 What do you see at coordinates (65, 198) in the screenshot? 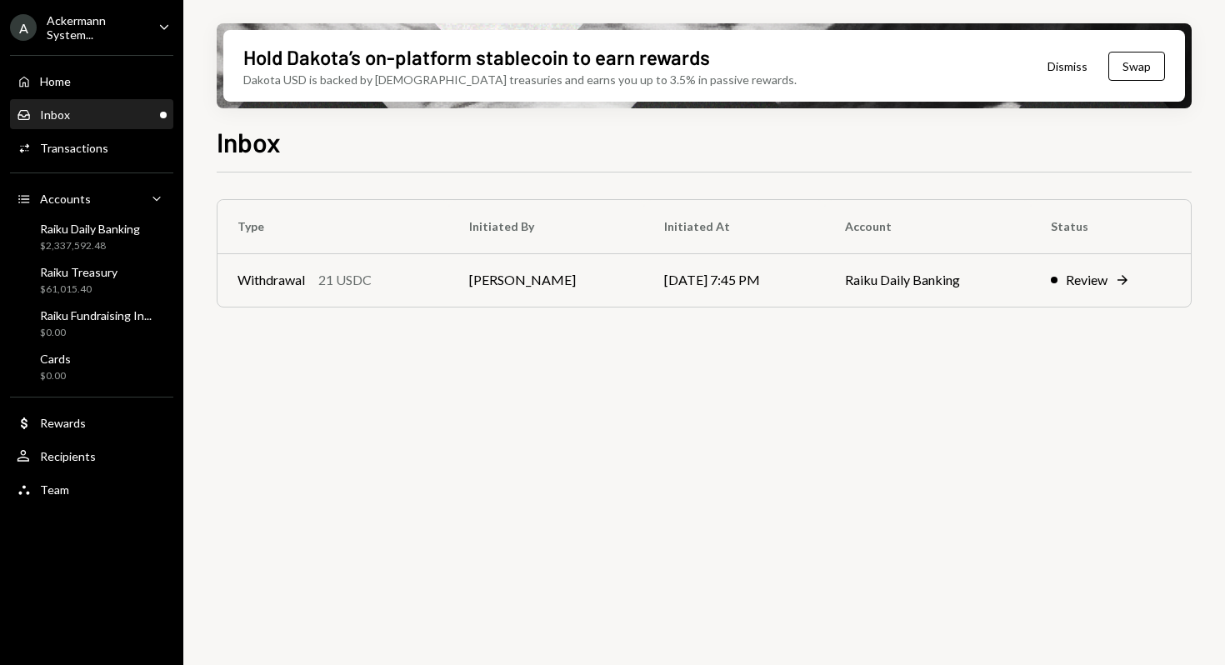
I see `div: Accounts` at bounding box center [65, 198].